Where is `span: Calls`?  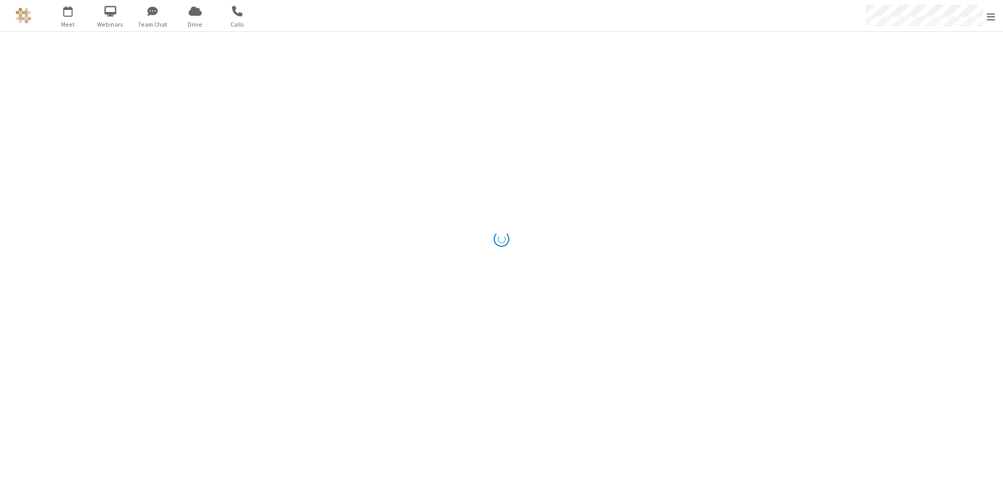
span: Calls is located at coordinates (237, 25).